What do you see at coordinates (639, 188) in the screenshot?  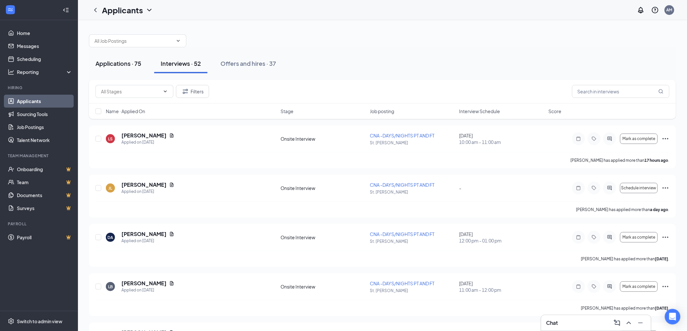 I see `button: Schedule interview` at bounding box center [639, 188].